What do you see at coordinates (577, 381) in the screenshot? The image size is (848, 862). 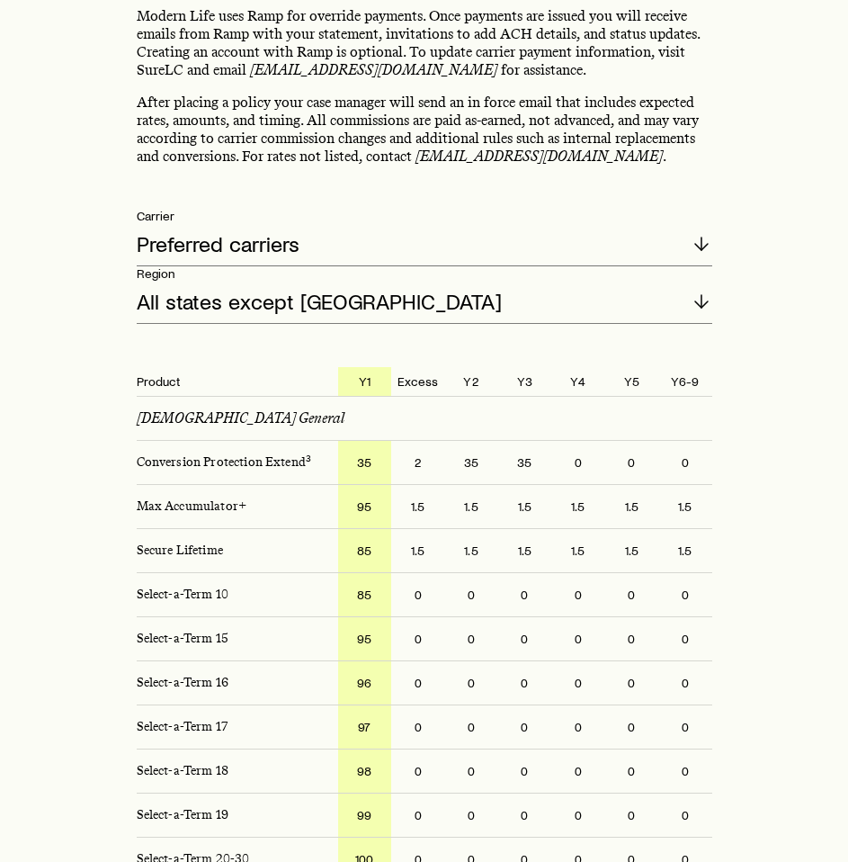 I see `p: Y4` at bounding box center [577, 381].